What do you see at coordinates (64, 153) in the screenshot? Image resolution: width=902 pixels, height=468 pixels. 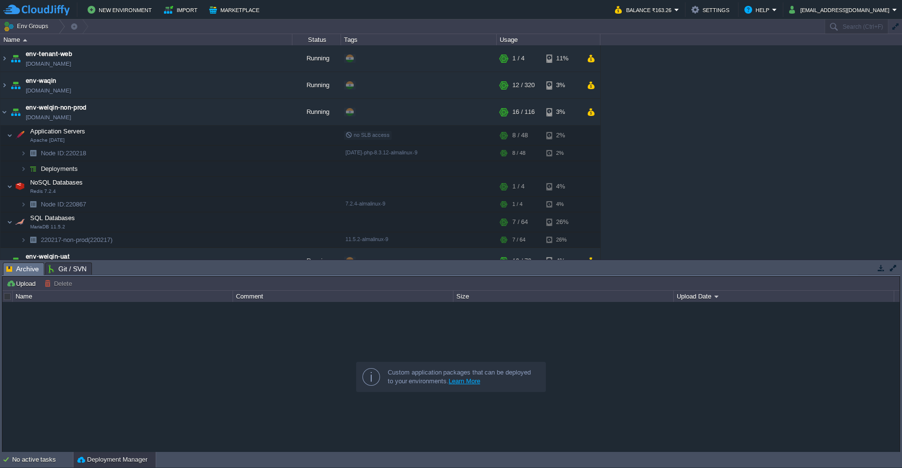 I see `span: 220218` at bounding box center [64, 153].